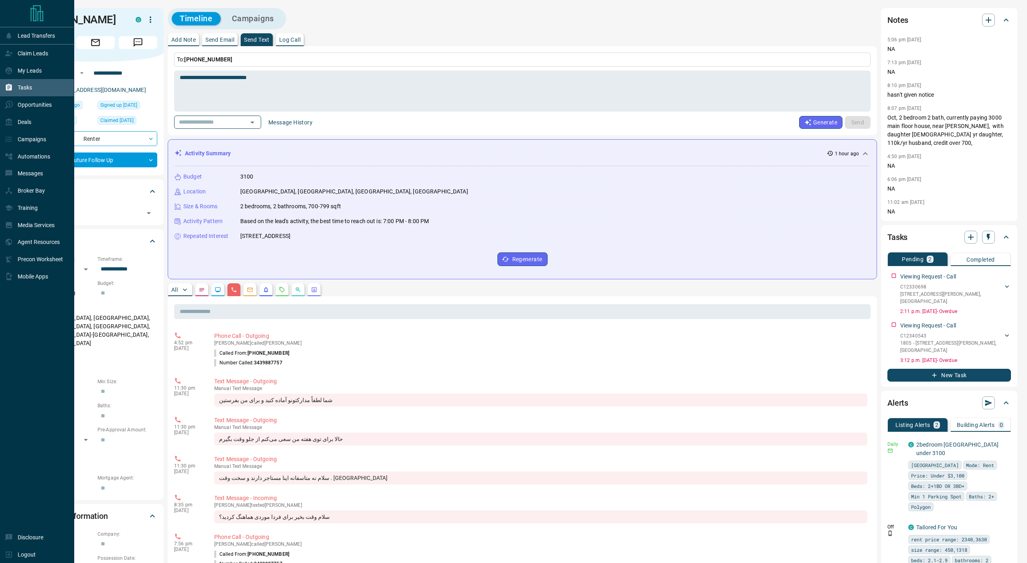  I want to click on p: Building Alerts, so click(976, 425).